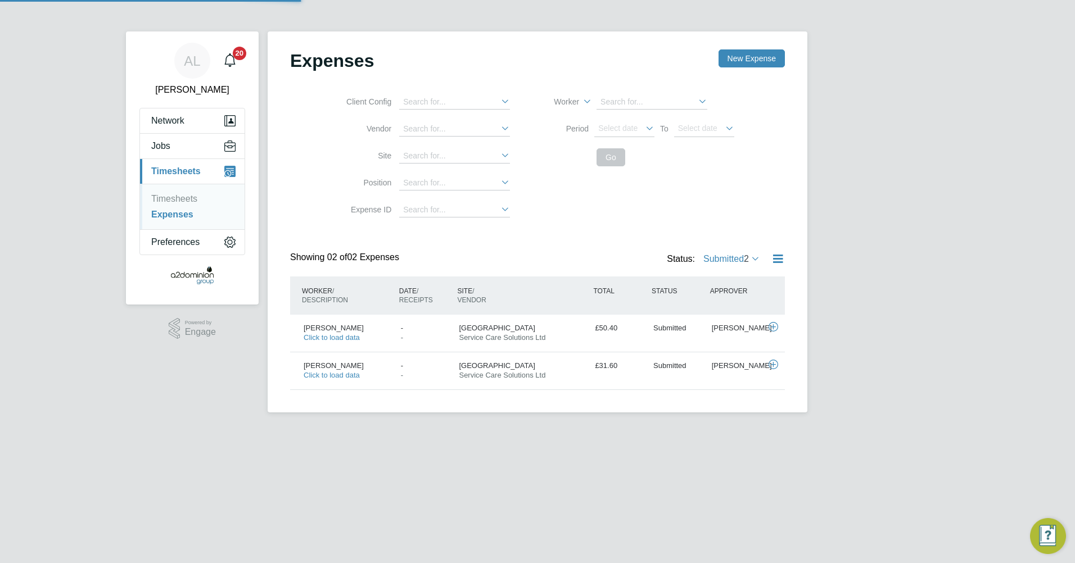  What do you see at coordinates (176, 171) in the screenshot?
I see `span: Timesheets` at bounding box center [176, 171].